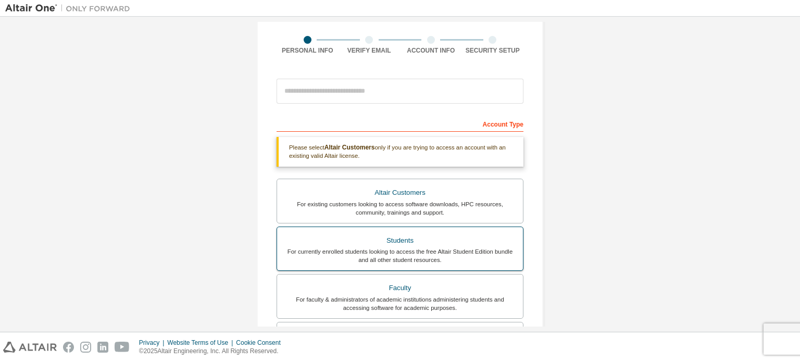 The image size is (800, 362). What do you see at coordinates (68, 347) in the screenshot?
I see `img: facebook.svg` at bounding box center [68, 347].